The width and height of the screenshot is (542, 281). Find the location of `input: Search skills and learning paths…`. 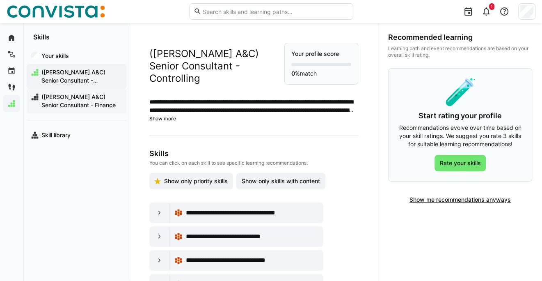

input: Search skills and learning paths… is located at coordinates (275, 11).